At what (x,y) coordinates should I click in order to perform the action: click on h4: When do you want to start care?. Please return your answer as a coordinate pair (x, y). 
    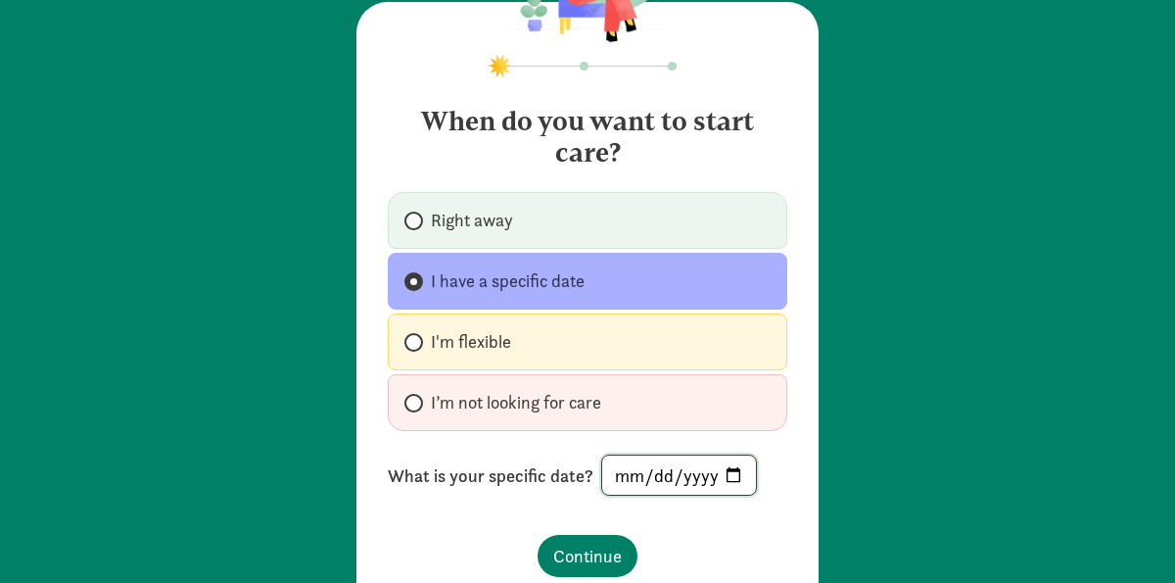
    Looking at the image, I should click on (588, 129).